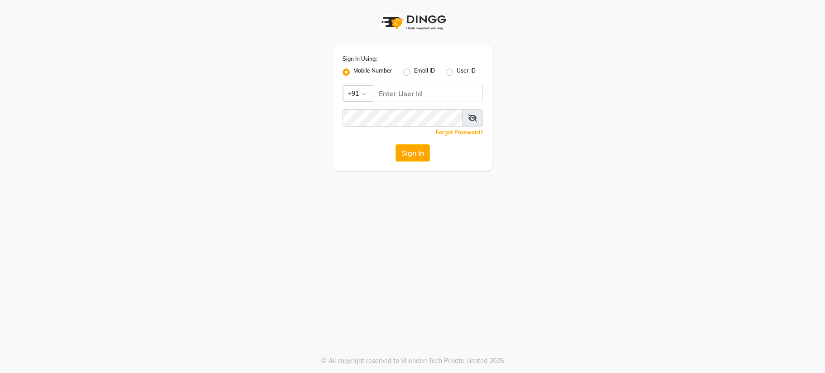 The height and width of the screenshot is (373, 825). Describe the element at coordinates (466, 72) in the screenshot. I see `label: User ID` at that location.